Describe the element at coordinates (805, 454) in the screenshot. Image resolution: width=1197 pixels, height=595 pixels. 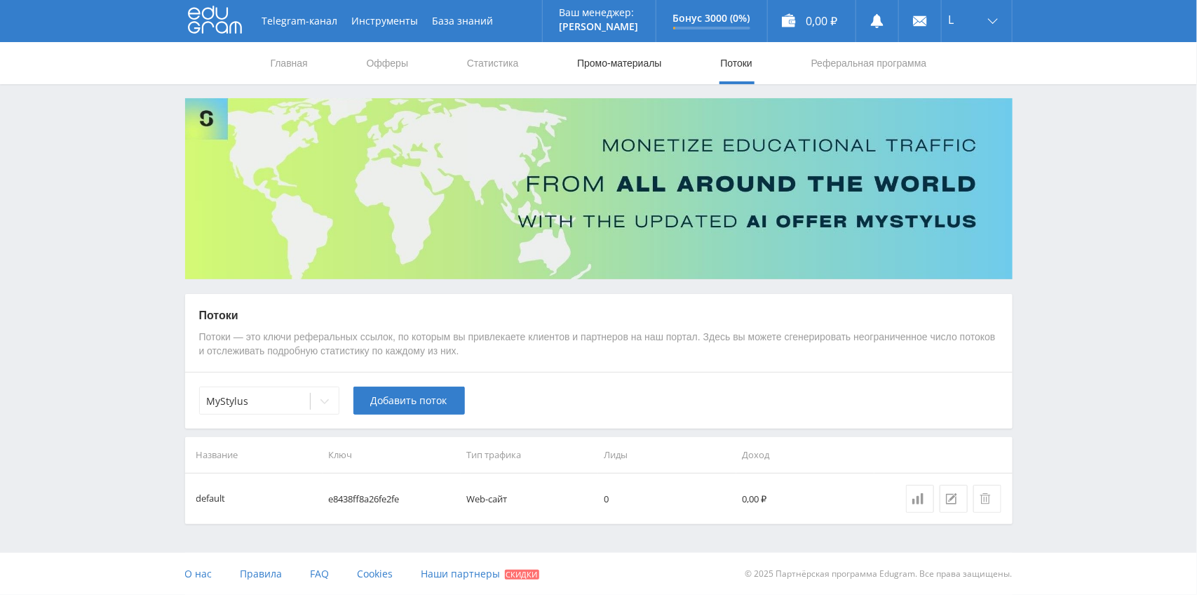
I see `th: Доход` at that location.